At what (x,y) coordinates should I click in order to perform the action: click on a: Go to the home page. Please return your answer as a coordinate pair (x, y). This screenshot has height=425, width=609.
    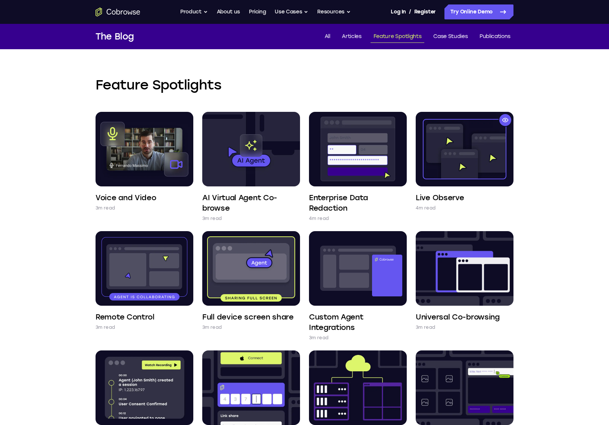
    Looking at the image, I should click on (118, 12).